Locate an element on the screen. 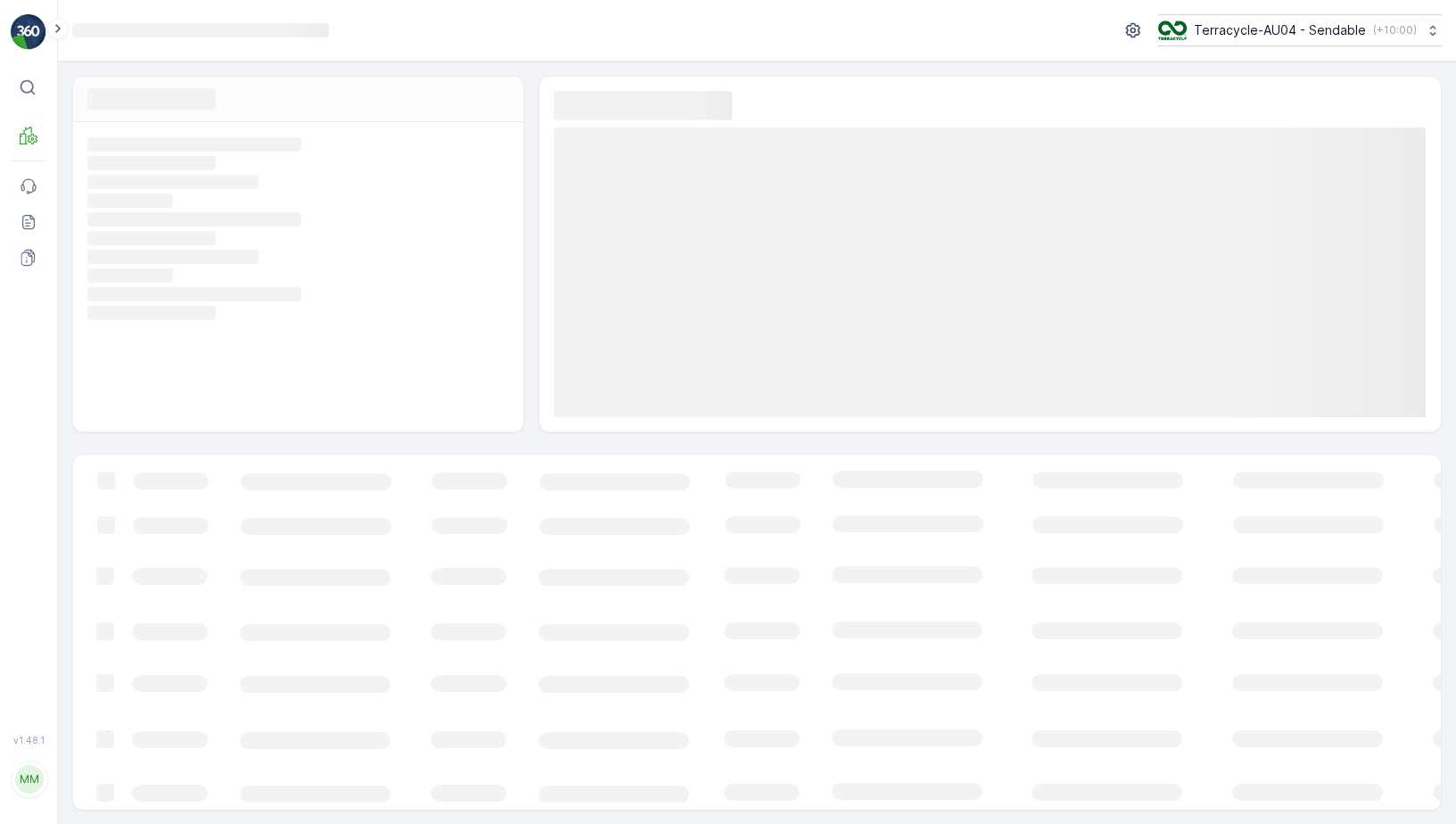 Image resolution: width=1456 pixels, height=824 pixels. div: MM is located at coordinates (29, 779).